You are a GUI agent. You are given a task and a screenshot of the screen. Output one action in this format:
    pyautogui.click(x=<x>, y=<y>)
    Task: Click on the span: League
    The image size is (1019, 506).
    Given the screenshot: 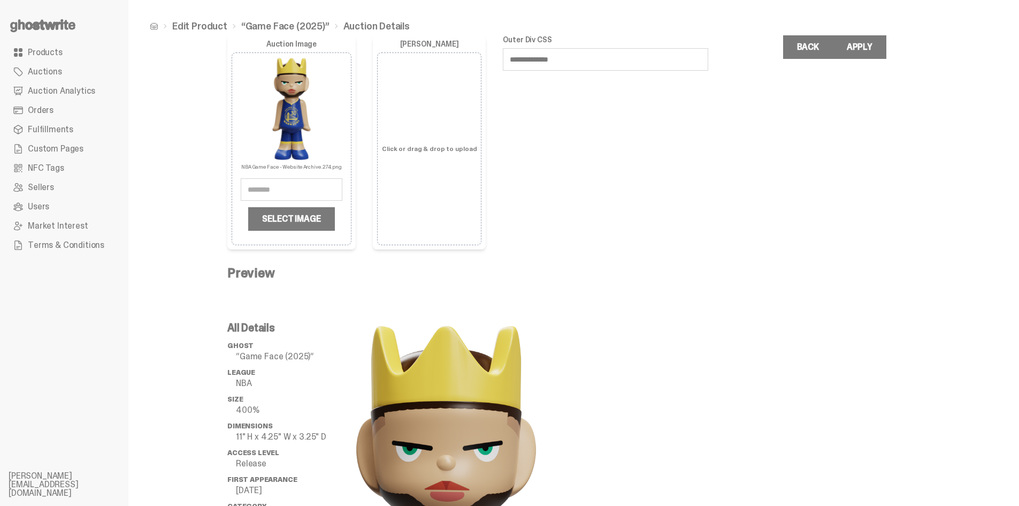 What is the action you would take?
    pyautogui.click(x=241, y=372)
    